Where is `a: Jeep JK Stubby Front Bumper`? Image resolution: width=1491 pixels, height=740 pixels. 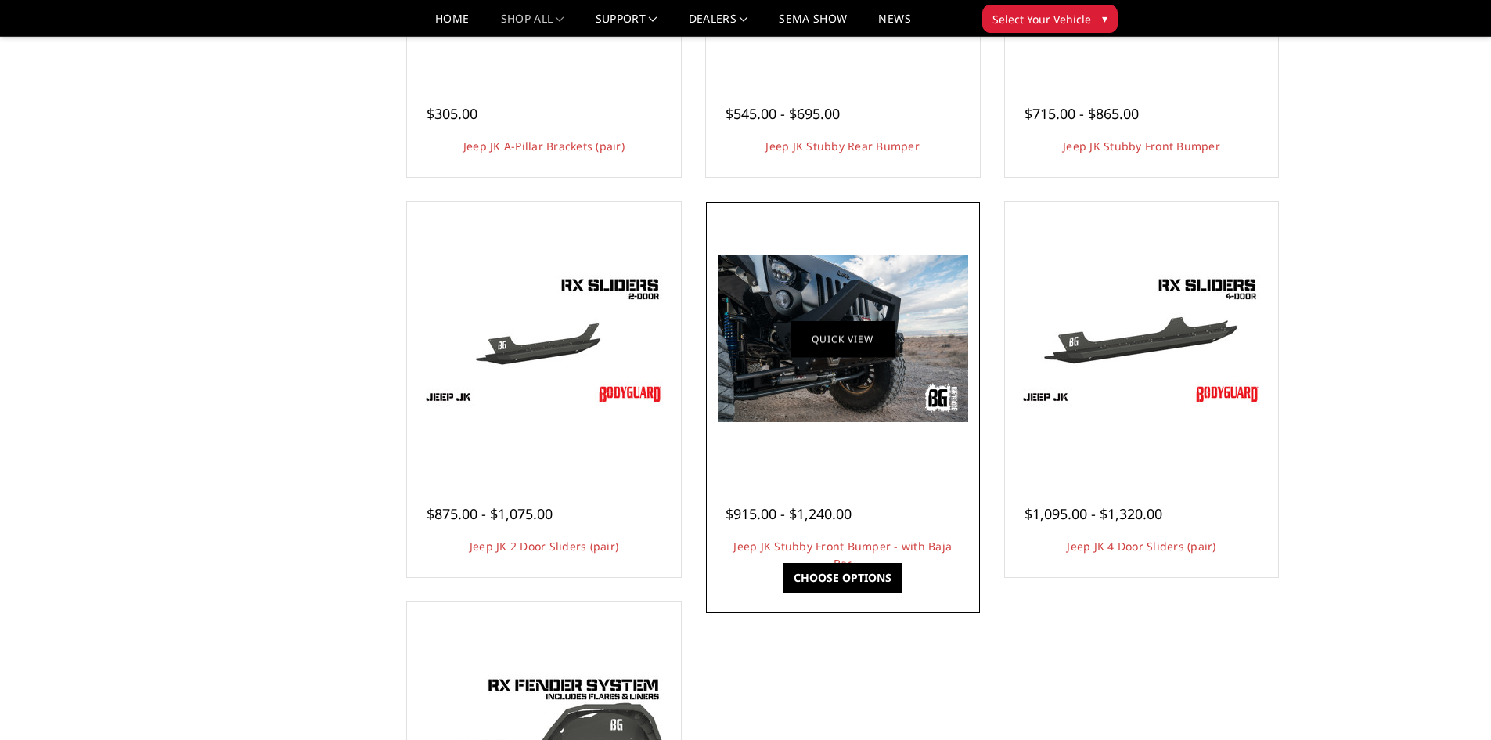 a: Jeep JK Stubby Front Bumper is located at coordinates (1142, 146).